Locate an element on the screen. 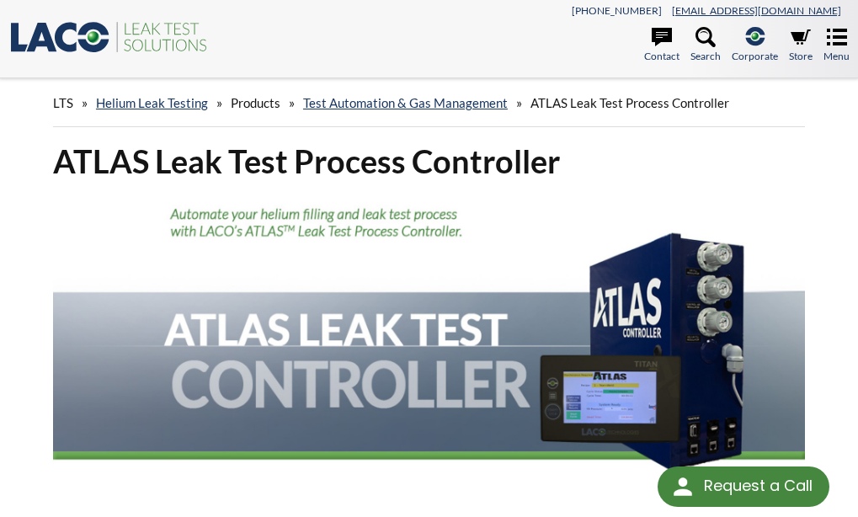  span: Products is located at coordinates (255, 103).